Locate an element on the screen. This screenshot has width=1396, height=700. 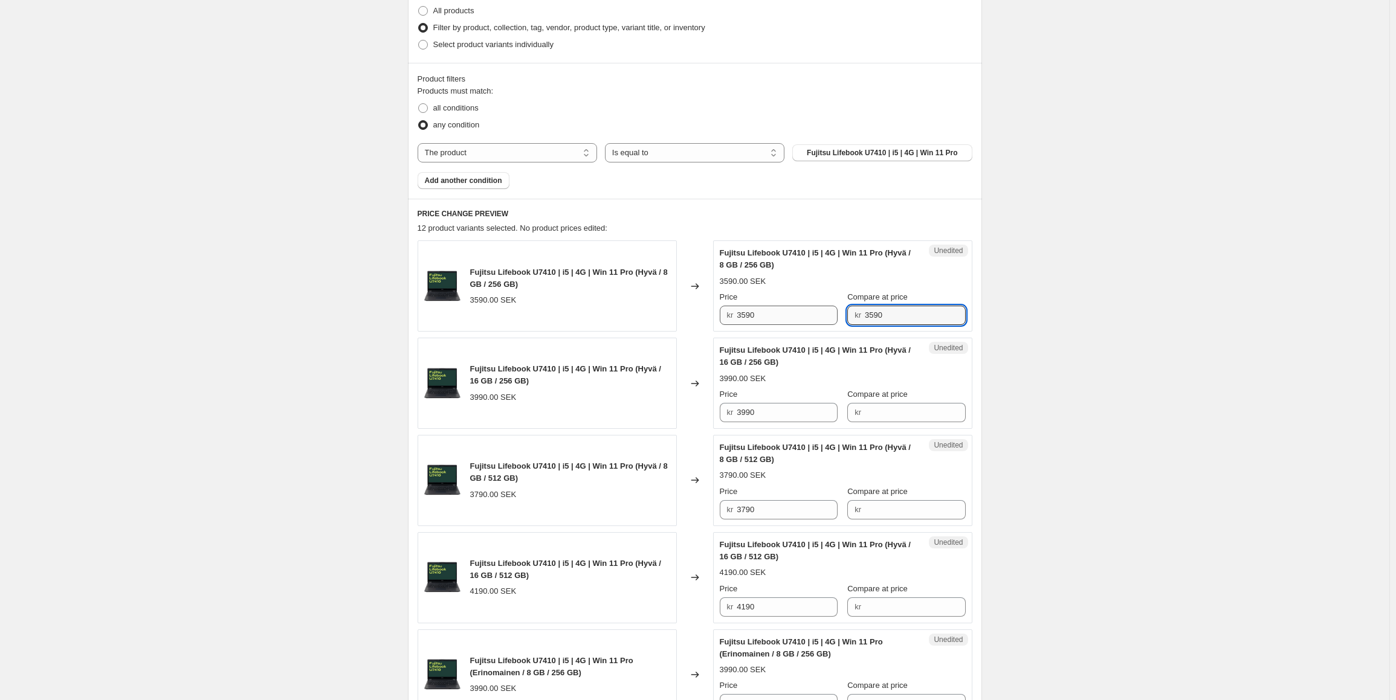
button: Fujitsu Lifebook U7410 | i5 | 4G | Win 11 Pro is located at coordinates (881, 153).